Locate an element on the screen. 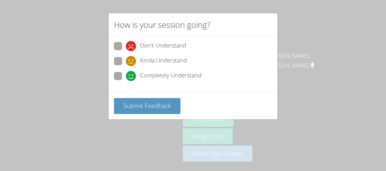 The width and height of the screenshot is (386, 171). span: Completely Understand is located at coordinates (171, 76).